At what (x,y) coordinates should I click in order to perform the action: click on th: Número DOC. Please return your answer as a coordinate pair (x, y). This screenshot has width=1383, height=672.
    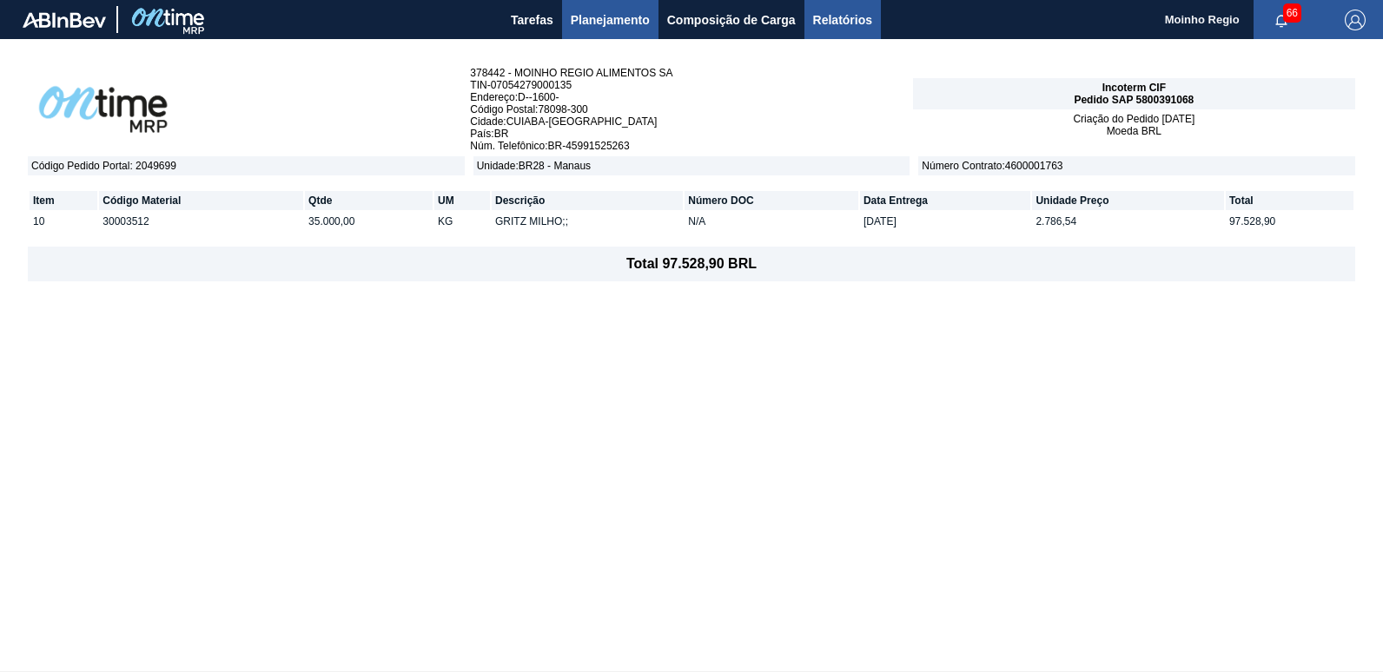
    Looking at the image, I should click on (771, 201).